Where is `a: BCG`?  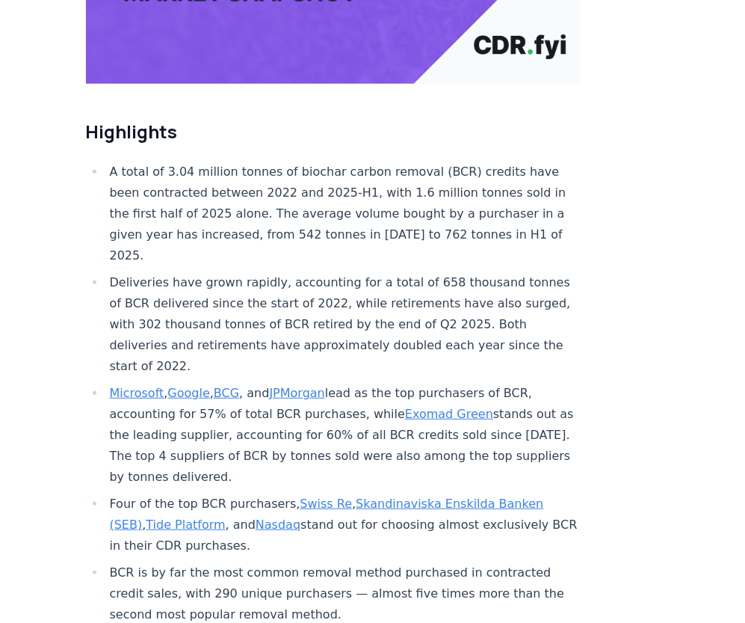
a: BCG is located at coordinates (227, 393).